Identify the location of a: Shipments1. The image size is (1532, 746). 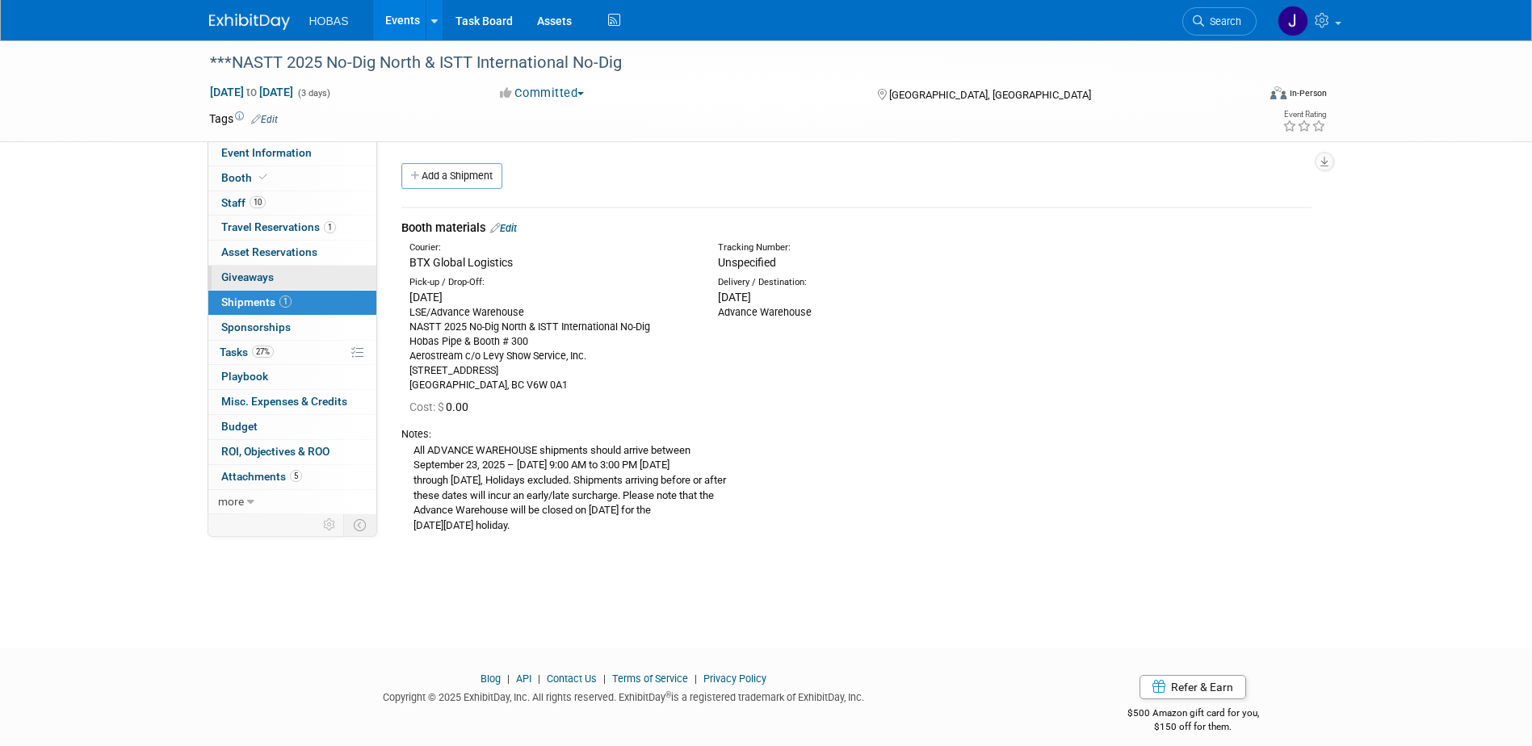
(292, 303).